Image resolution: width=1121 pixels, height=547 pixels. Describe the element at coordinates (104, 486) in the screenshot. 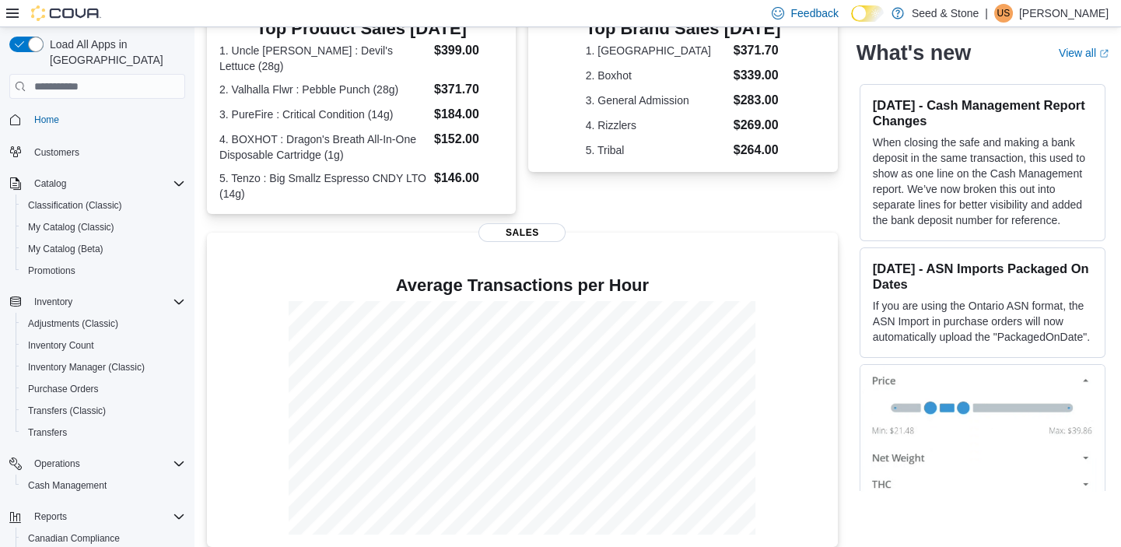

I see `button: Cash Management` at that location.